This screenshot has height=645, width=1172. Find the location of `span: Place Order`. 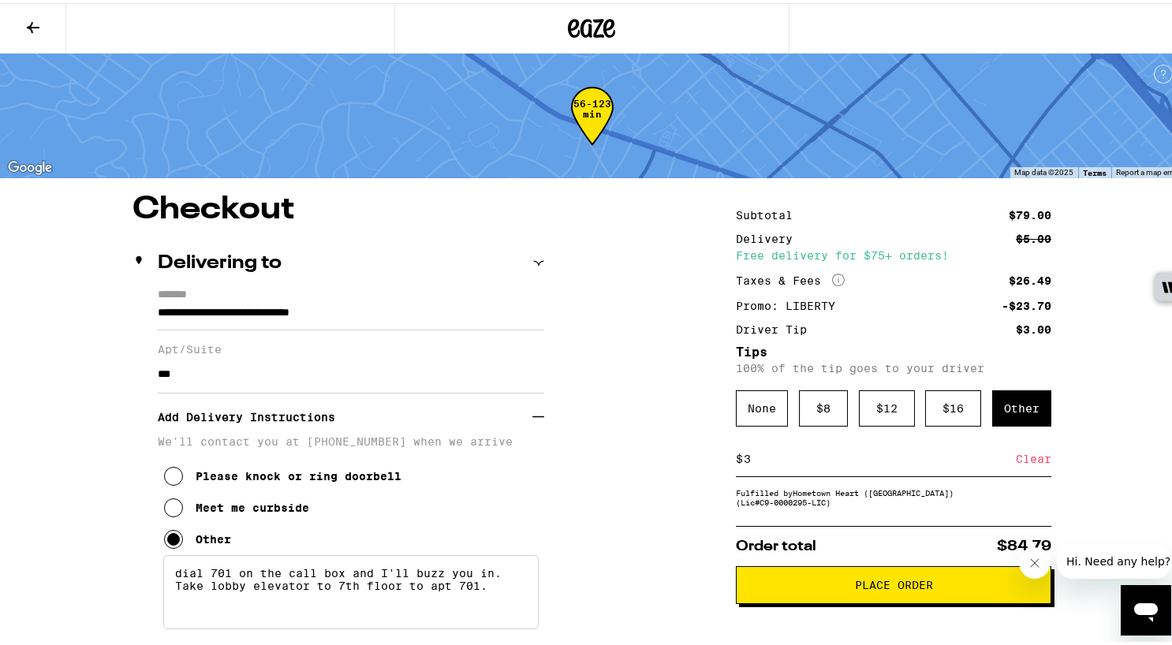

span: Place Order is located at coordinates (893, 582).